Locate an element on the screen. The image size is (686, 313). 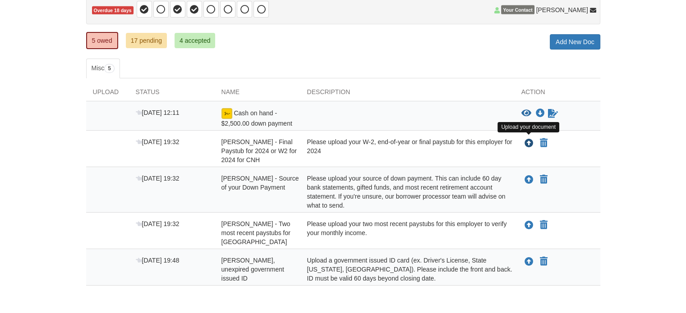
a: Add New Doc is located at coordinates (575, 42).